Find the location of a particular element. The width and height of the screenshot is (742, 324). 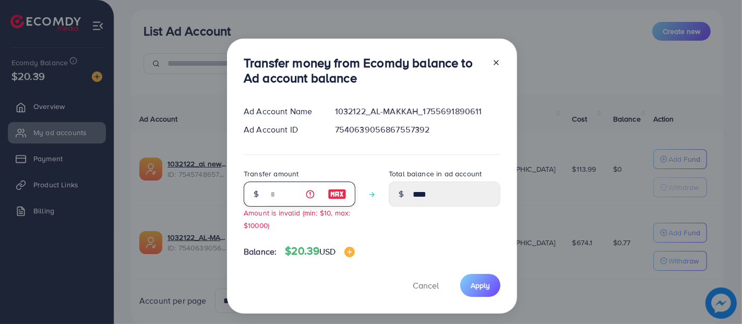

label: Transfer amount is located at coordinates (271, 174).